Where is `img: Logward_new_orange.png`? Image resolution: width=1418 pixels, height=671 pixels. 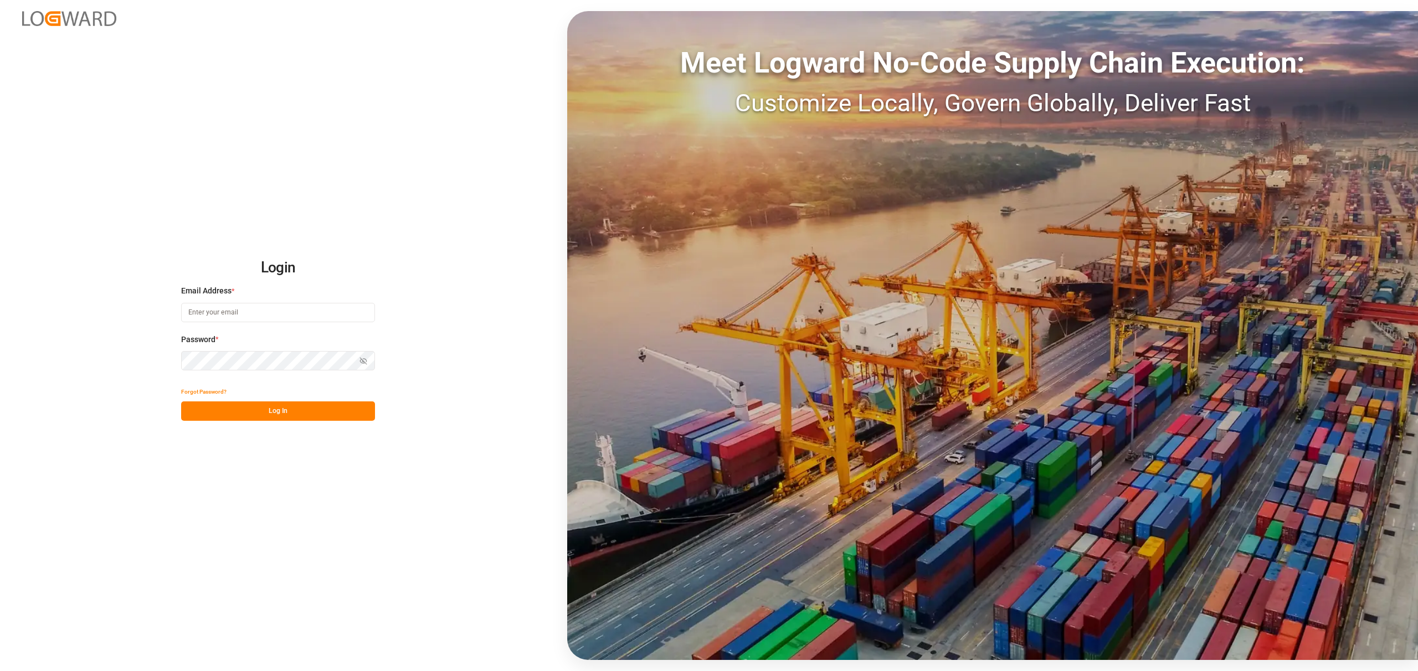
img: Logward_new_orange.png is located at coordinates (69, 18).